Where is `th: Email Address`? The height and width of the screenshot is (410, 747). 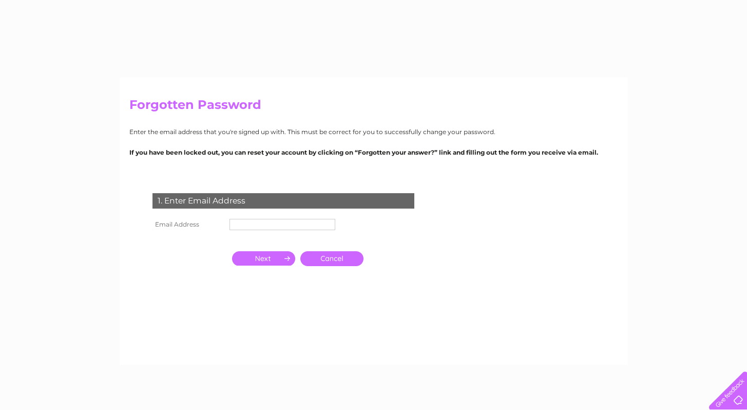
th: Email Address is located at coordinates (188, 224).